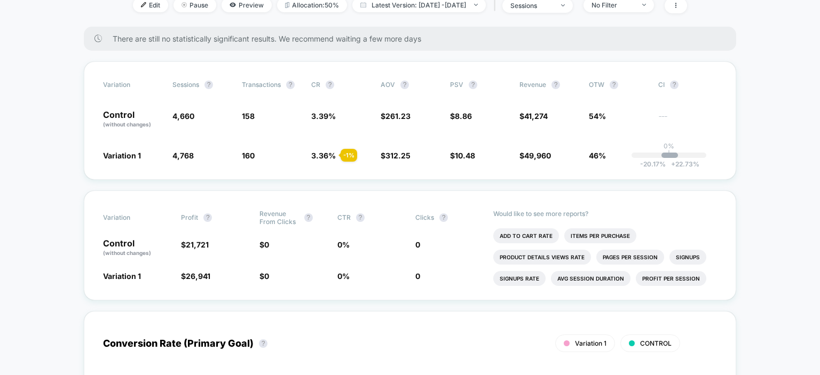 Image resolution: width=820 pixels, height=375 pixels. I want to click on span: 3.39 %, so click(323, 116).